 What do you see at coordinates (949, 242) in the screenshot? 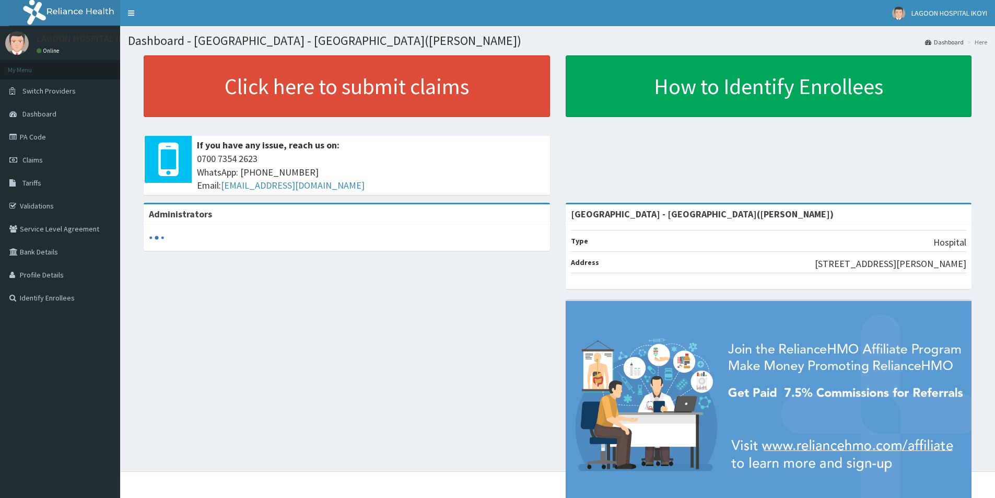
I see `p: Hospital` at bounding box center [949, 242].